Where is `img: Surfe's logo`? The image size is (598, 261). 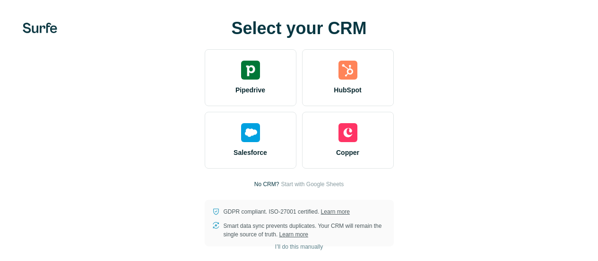
img: Surfe's logo is located at coordinates (40, 28).